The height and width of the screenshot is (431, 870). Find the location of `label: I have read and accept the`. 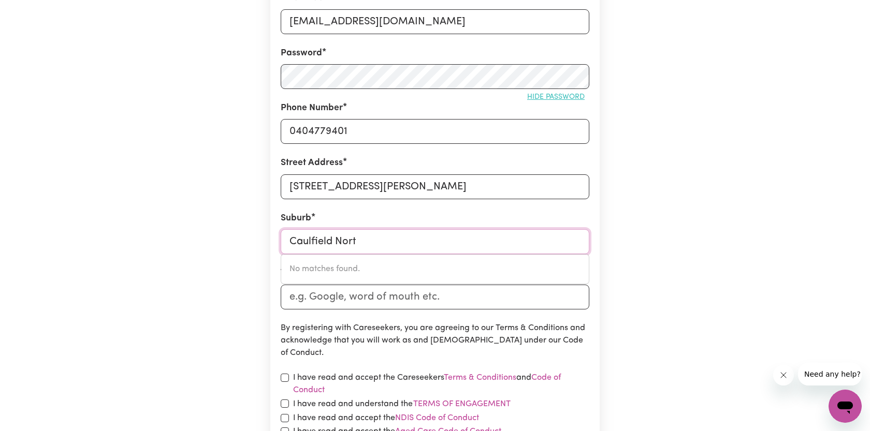

label: I have read and accept the is located at coordinates (386, 418).